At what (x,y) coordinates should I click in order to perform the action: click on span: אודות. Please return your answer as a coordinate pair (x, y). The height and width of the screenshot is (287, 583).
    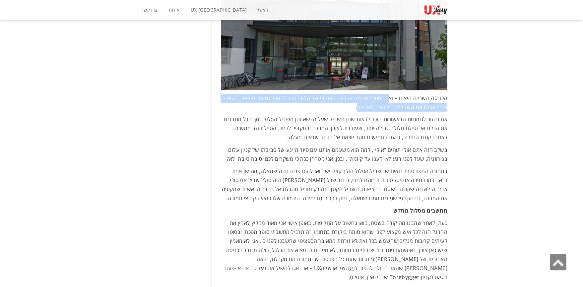
    Looking at the image, I should click on (174, 10).